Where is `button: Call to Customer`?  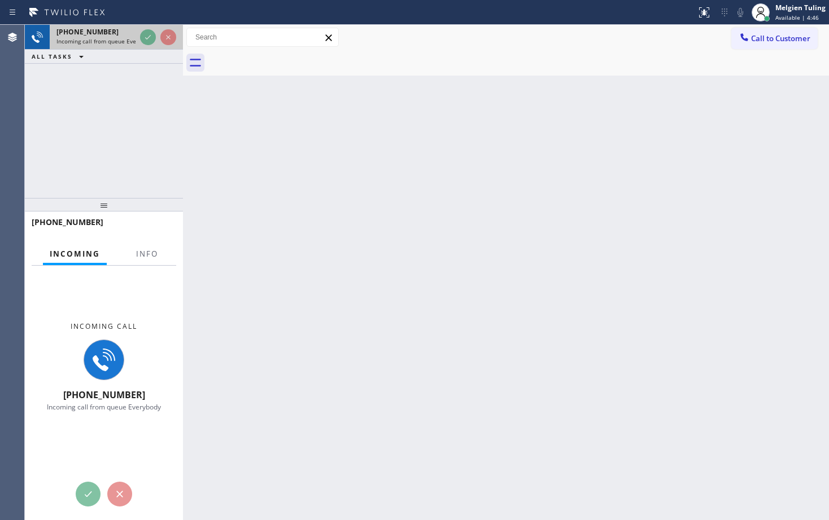
button: Call to Customer is located at coordinates (774, 38).